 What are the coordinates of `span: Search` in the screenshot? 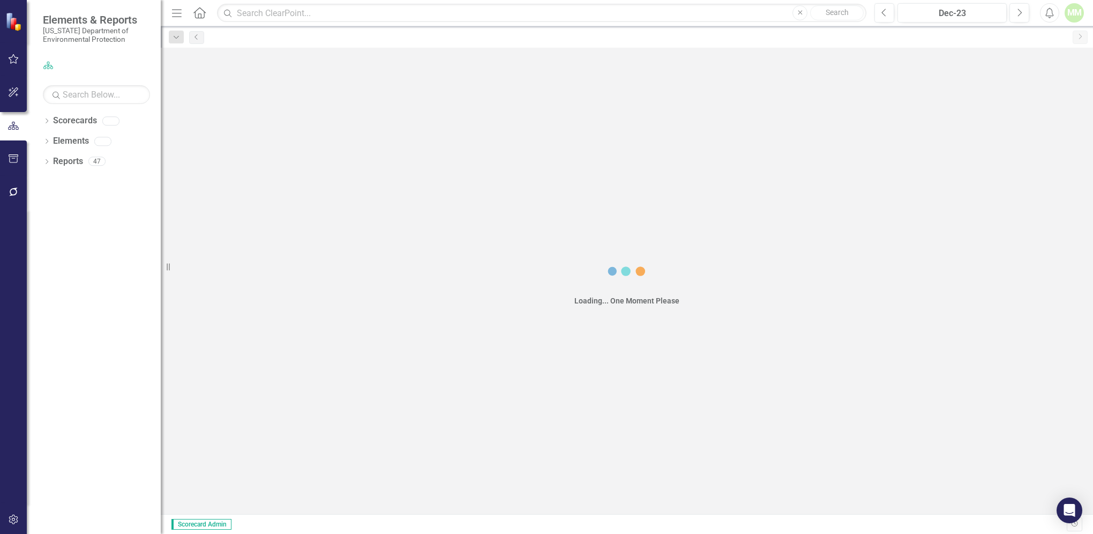 It's located at (837, 12).